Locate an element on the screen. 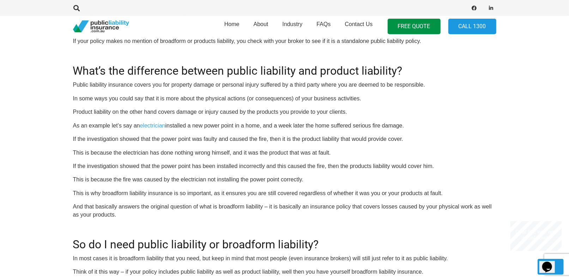 The height and width of the screenshot is (280, 569). h2: So do I need public liability or broadform liability? is located at coordinates (285, 240).